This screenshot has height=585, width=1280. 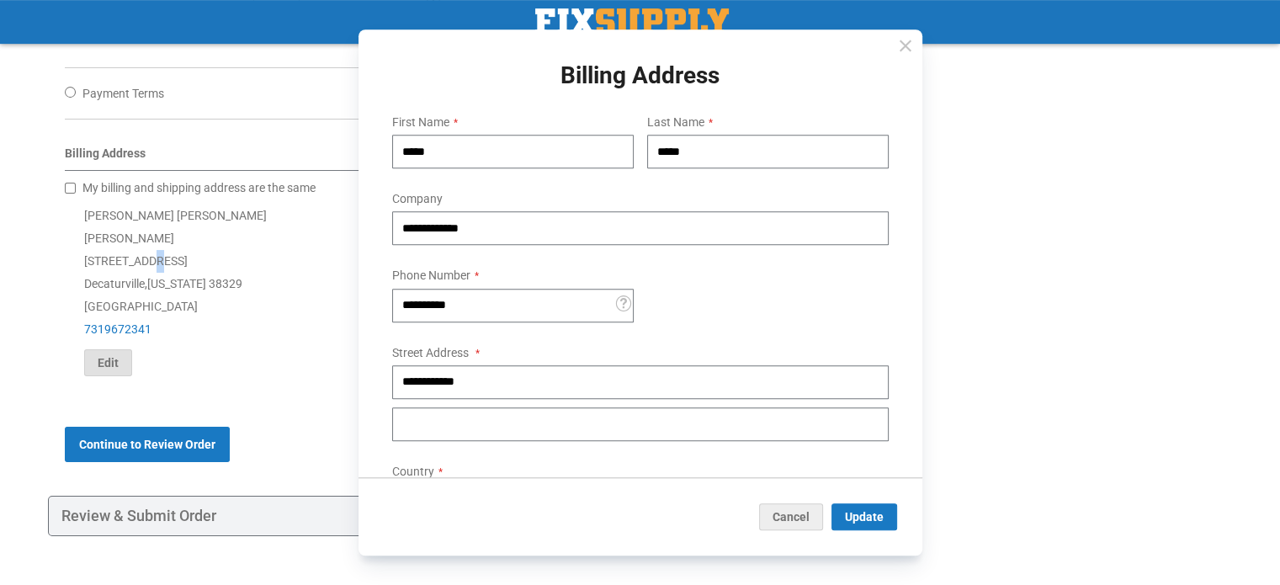 I want to click on button: Cancel, so click(x=791, y=517).